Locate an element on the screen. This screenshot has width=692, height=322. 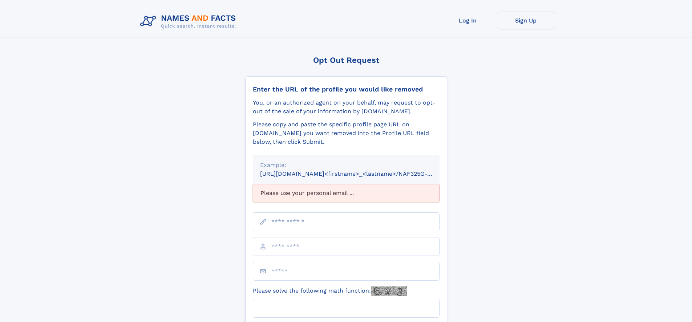
div: Opt Out Request is located at coordinates (346, 60).